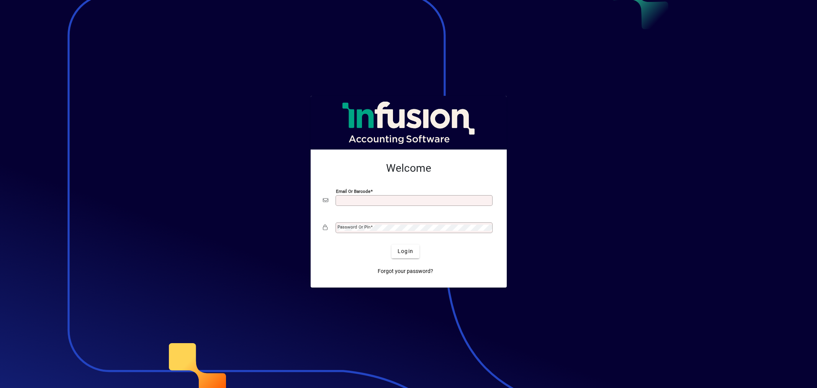 The height and width of the screenshot is (388, 817). What do you see at coordinates (353, 191) in the screenshot?
I see `mat-label: Email or Barcode` at bounding box center [353, 191].